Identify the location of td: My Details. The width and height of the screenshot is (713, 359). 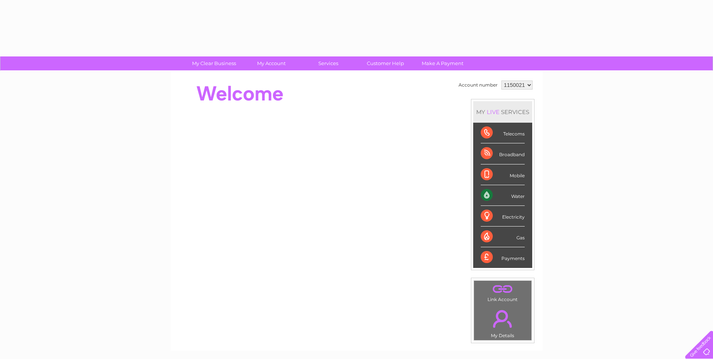
(503, 322).